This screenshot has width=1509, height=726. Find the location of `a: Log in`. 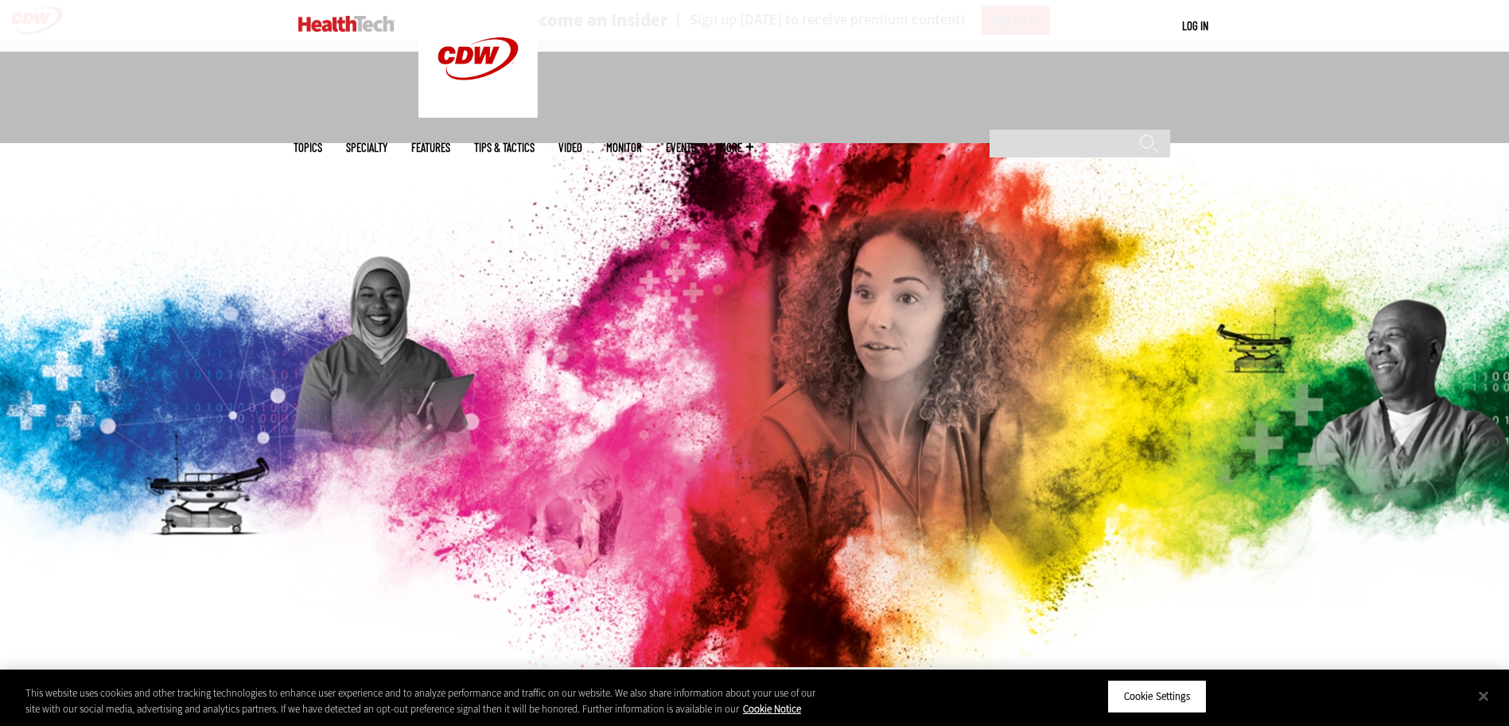

a: Log in is located at coordinates (1195, 25).